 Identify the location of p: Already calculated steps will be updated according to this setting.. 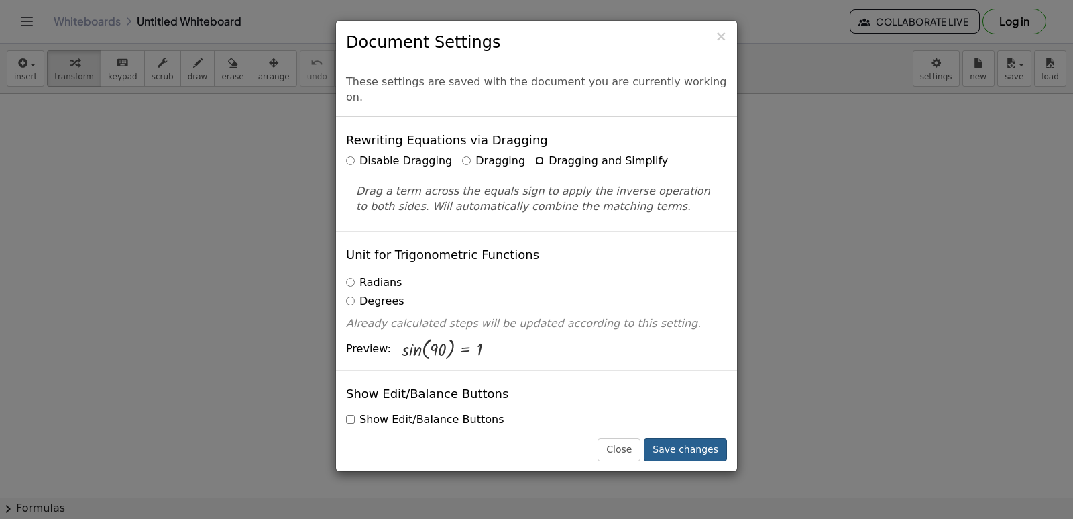
(537, 323).